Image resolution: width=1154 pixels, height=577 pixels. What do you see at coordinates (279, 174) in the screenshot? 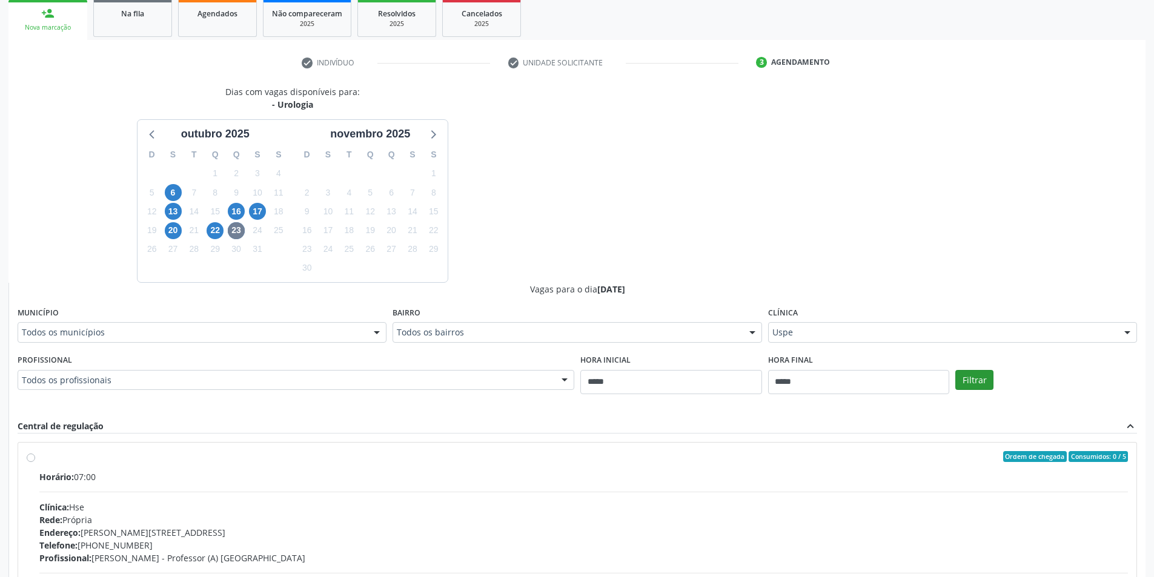
I see `span: sábado, 4 de outubro de 2025` at bounding box center [279, 174].